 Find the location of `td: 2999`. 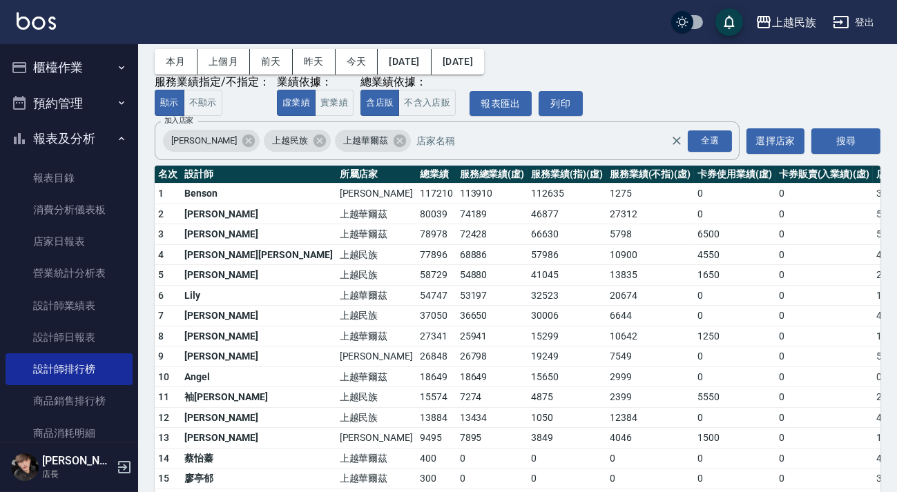

td: 2999 is located at coordinates (650, 377).